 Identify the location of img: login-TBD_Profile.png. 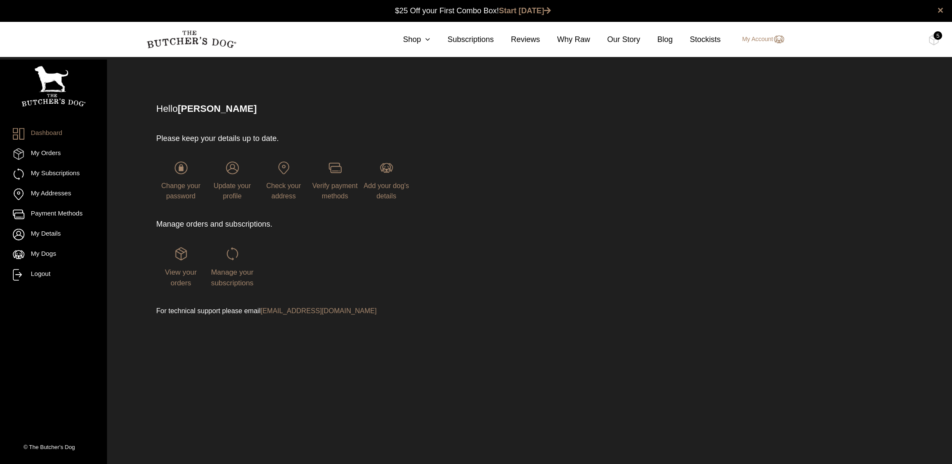
(232, 168).